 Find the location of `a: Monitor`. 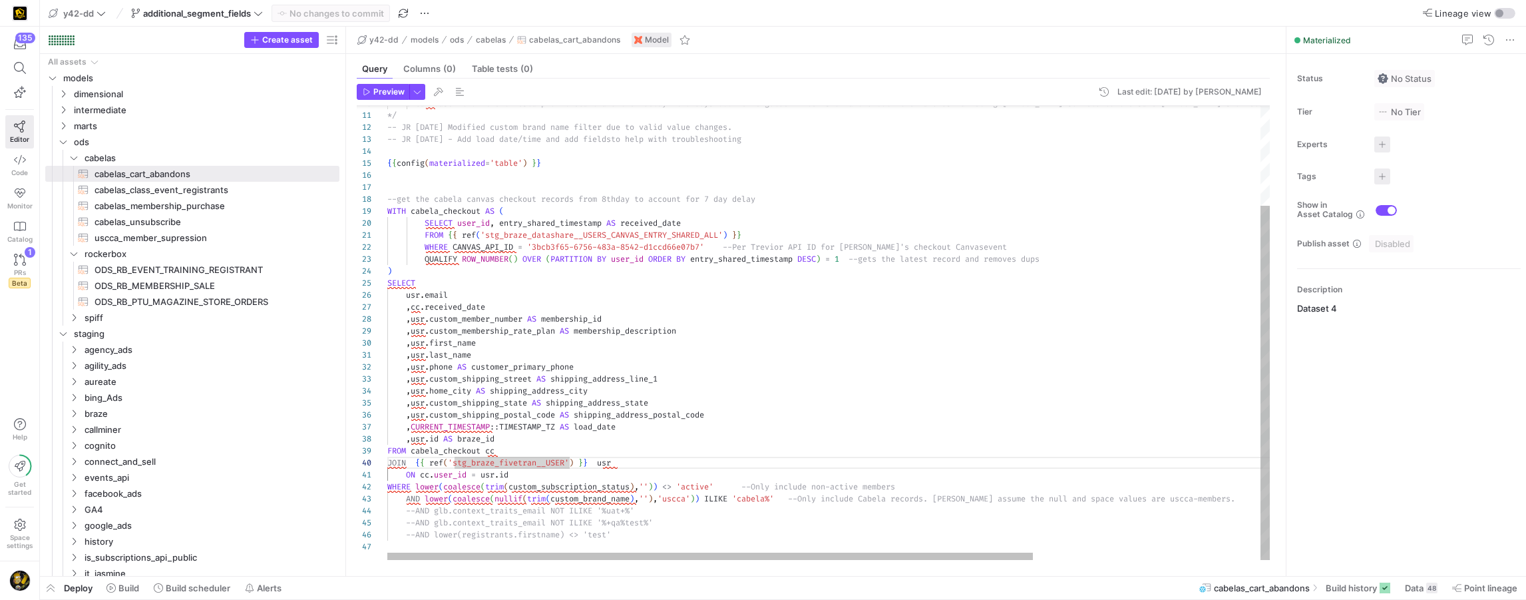

a: Monitor is located at coordinates (19, 198).